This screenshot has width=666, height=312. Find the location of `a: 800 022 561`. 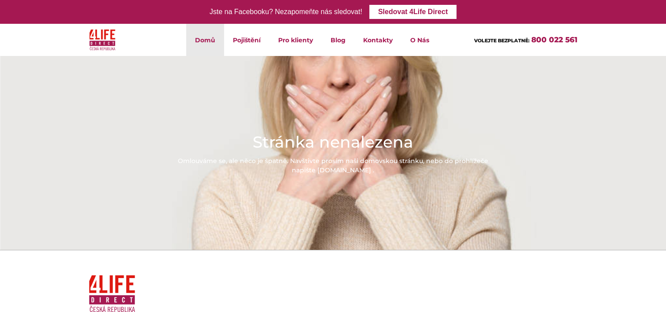

a: 800 022 561 is located at coordinates (554, 40).